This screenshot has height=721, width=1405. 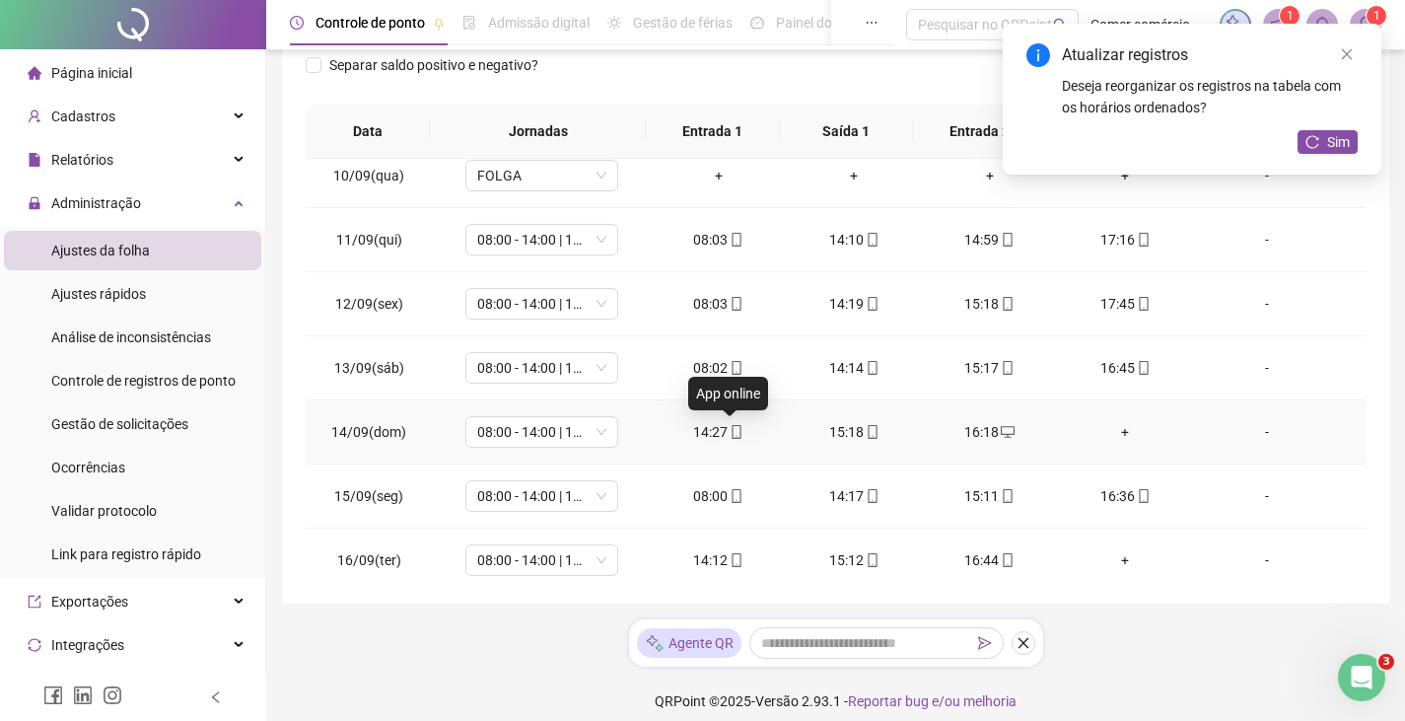 I want to click on span: Versão, so click(x=777, y=701).